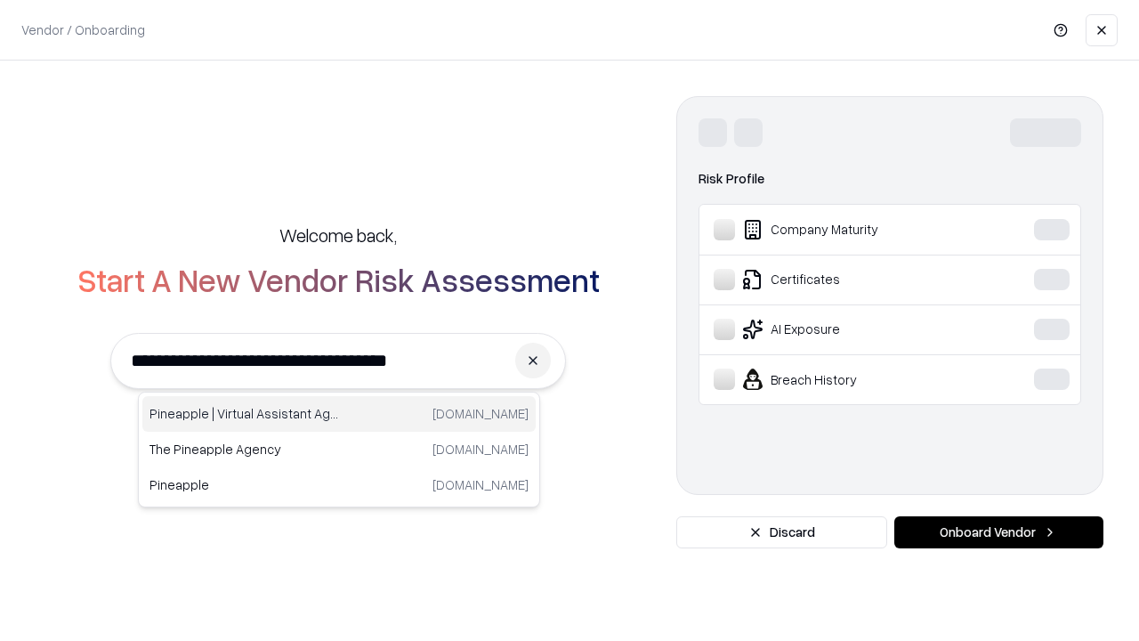  Describe the element at coordinates (244, 449) in the screenshot. I see `p: The Pineapple Agency` at that location.